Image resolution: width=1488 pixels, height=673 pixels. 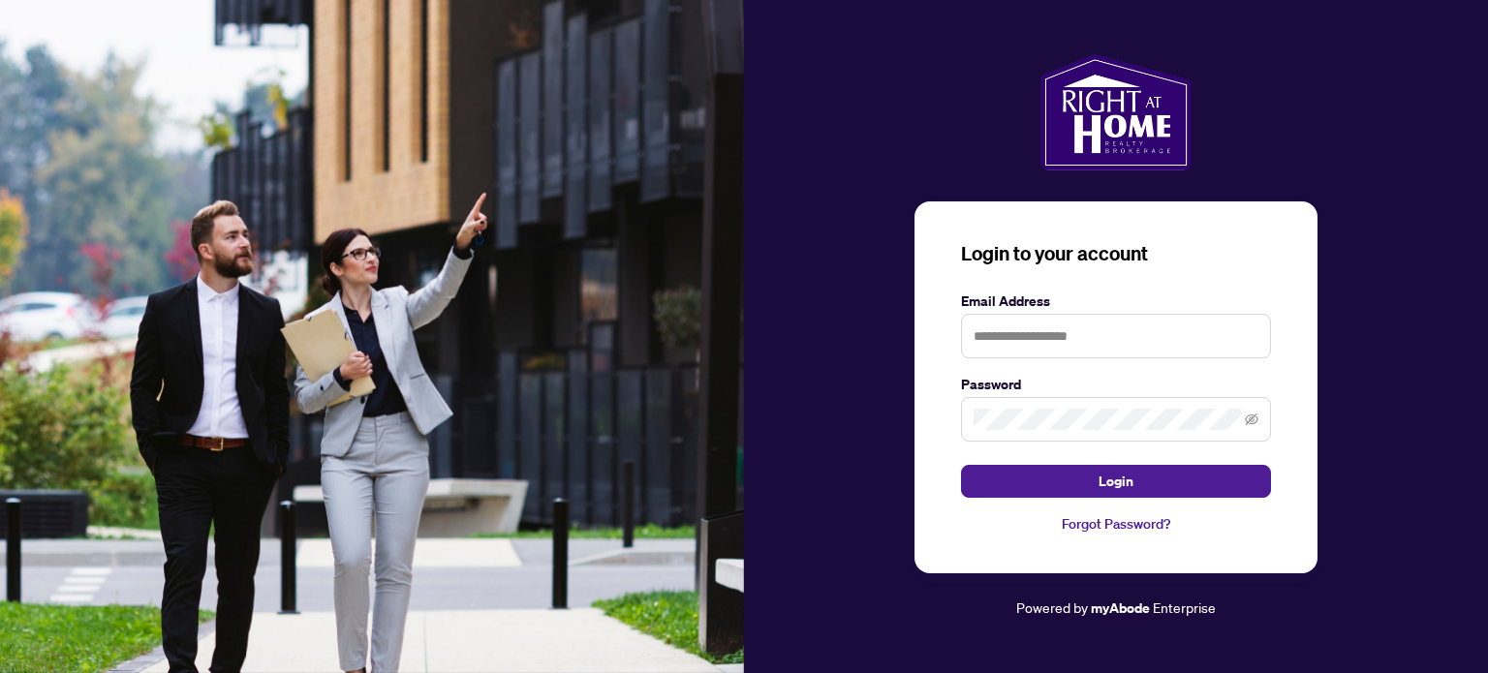 What do you see at coordinates (1116, 254) in the screenshot?
I see `h3: Login to your account` at bounding box center [1116, 254].